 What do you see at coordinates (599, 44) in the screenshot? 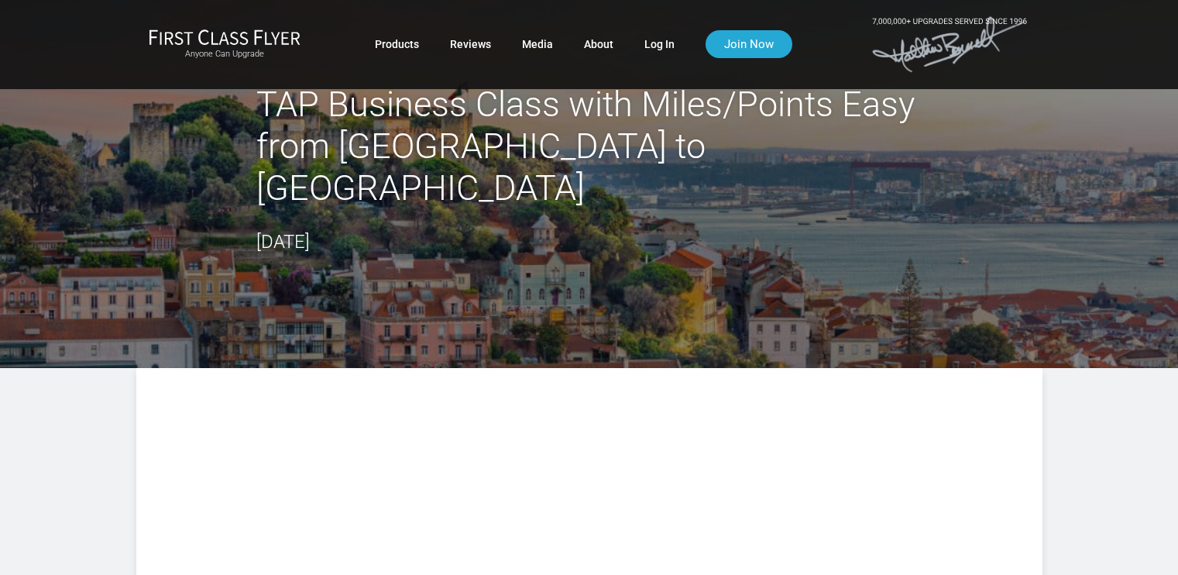
I see `a: About` at bounding box center [599, 44].